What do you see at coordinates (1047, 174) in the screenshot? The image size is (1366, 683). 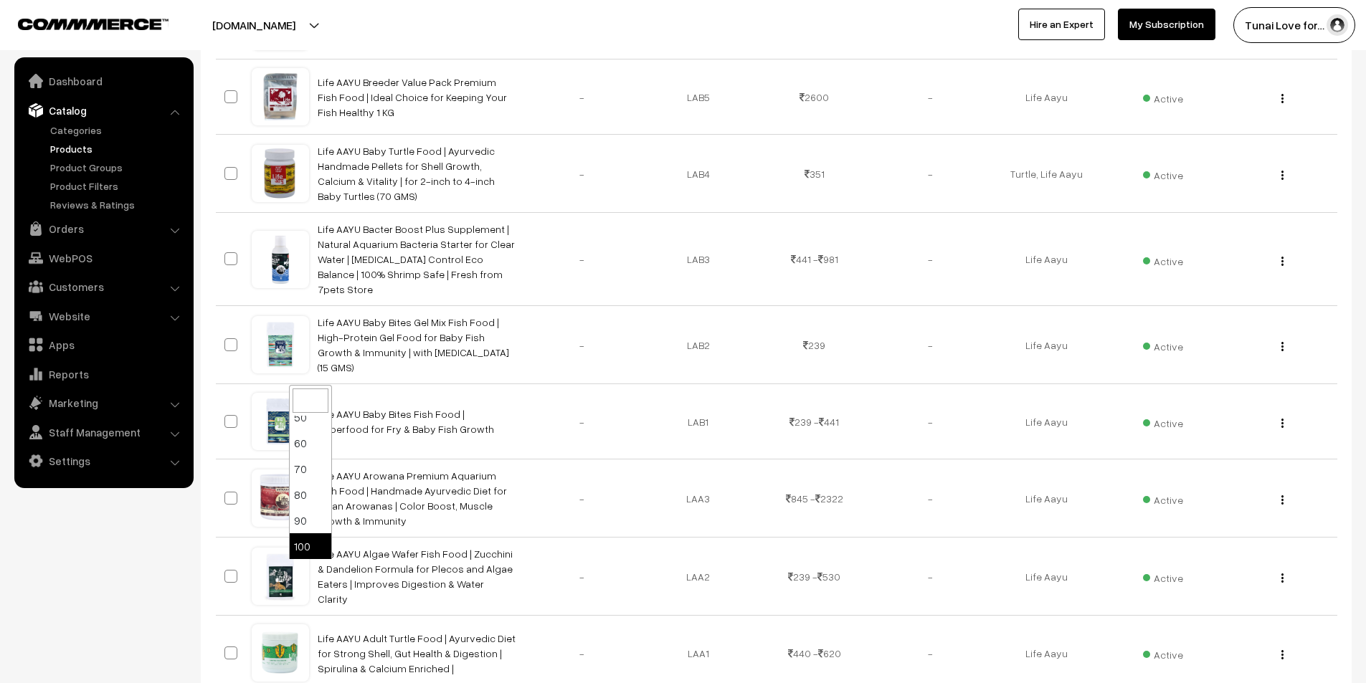 I see `td: Turtle, Life Aayu` at bounding box center [1047, 174].